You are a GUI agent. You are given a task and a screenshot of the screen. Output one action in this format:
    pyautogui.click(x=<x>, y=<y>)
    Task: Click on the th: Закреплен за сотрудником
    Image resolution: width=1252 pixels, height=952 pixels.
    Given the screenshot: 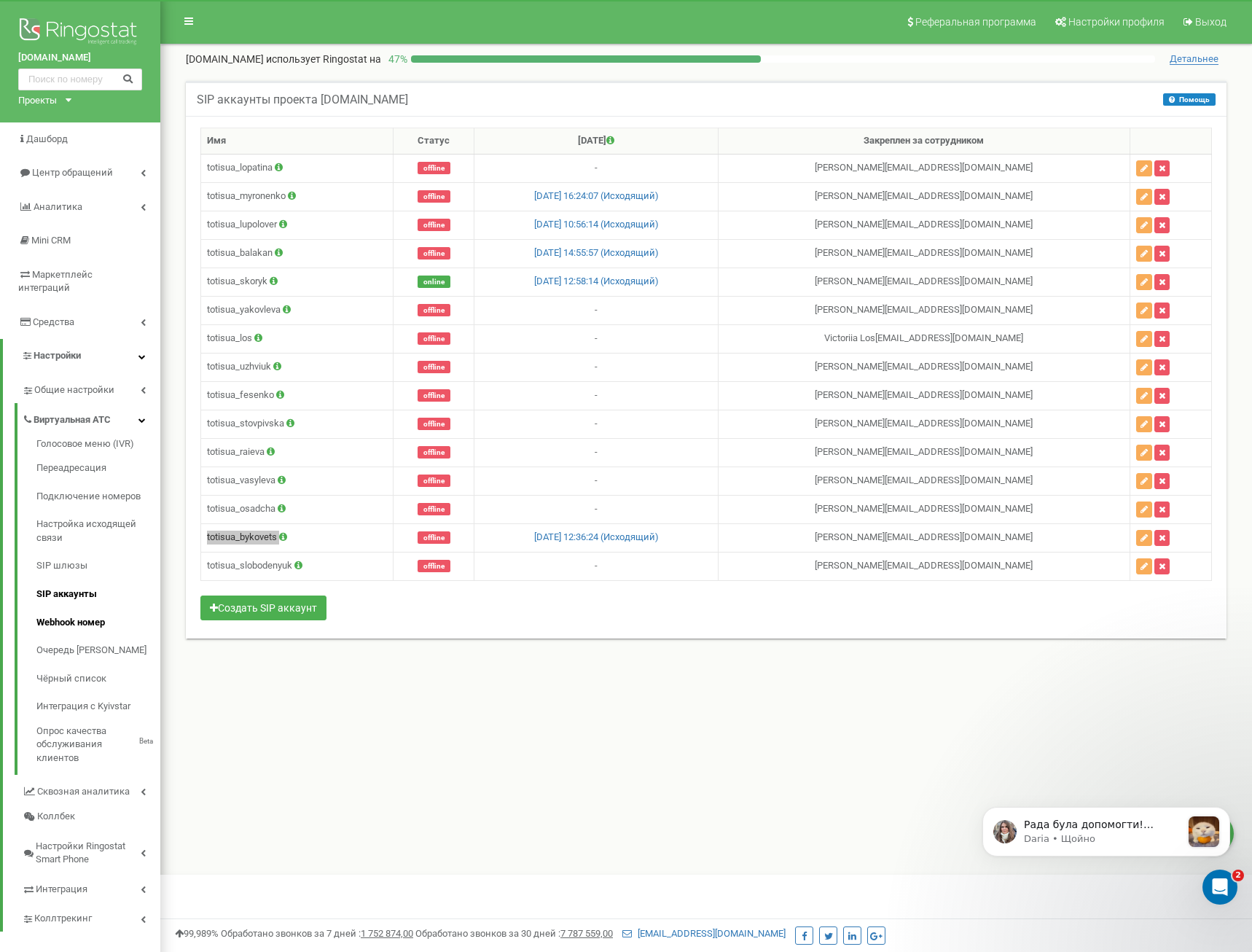 What is the action you would take?
    pyautogui.click(x=924, y=141)
    